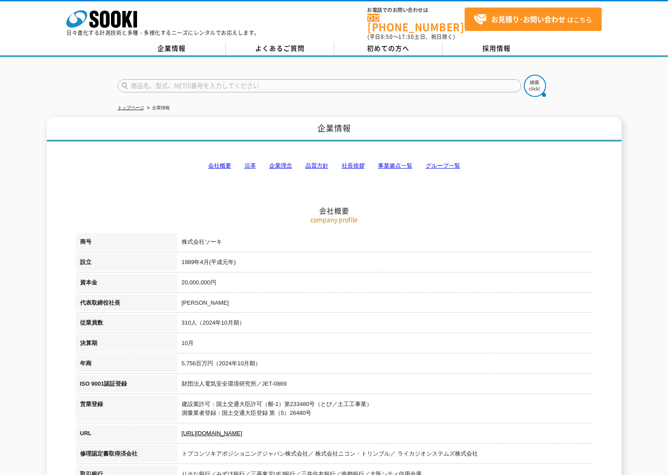 The height and width of the screenshot is (475, 668). Describe the element at coordinates (388, 48) in the screenshot. I see `span: 初めての方へ` at that location.